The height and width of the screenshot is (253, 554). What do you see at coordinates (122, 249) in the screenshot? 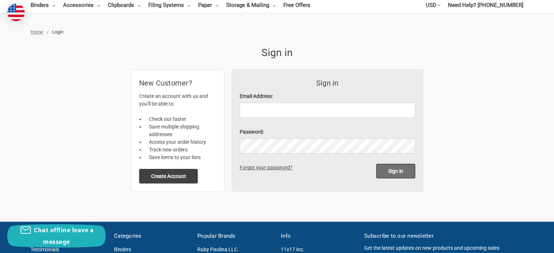
I see `a: Binders` at bounding box center [122, 249].